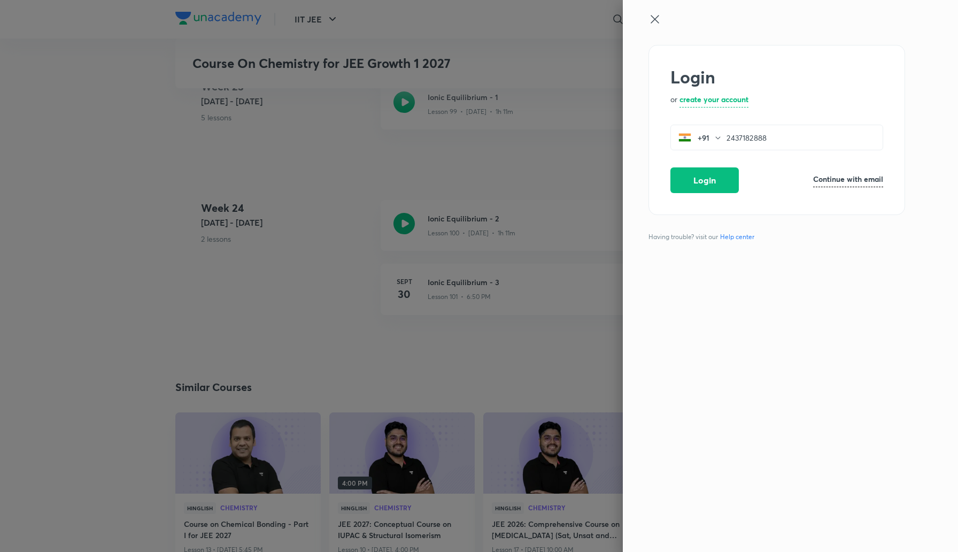  Describe the element at coordinates (673, 100) in the screenshot. I see `p: or` at that location.